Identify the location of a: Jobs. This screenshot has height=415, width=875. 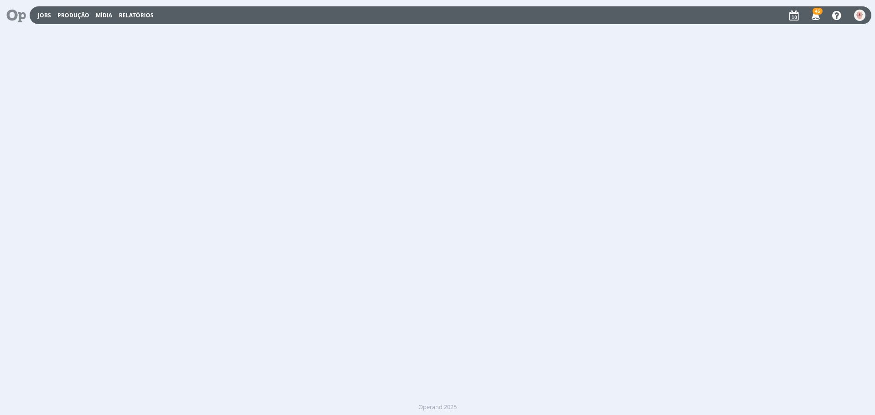
(44, 15).